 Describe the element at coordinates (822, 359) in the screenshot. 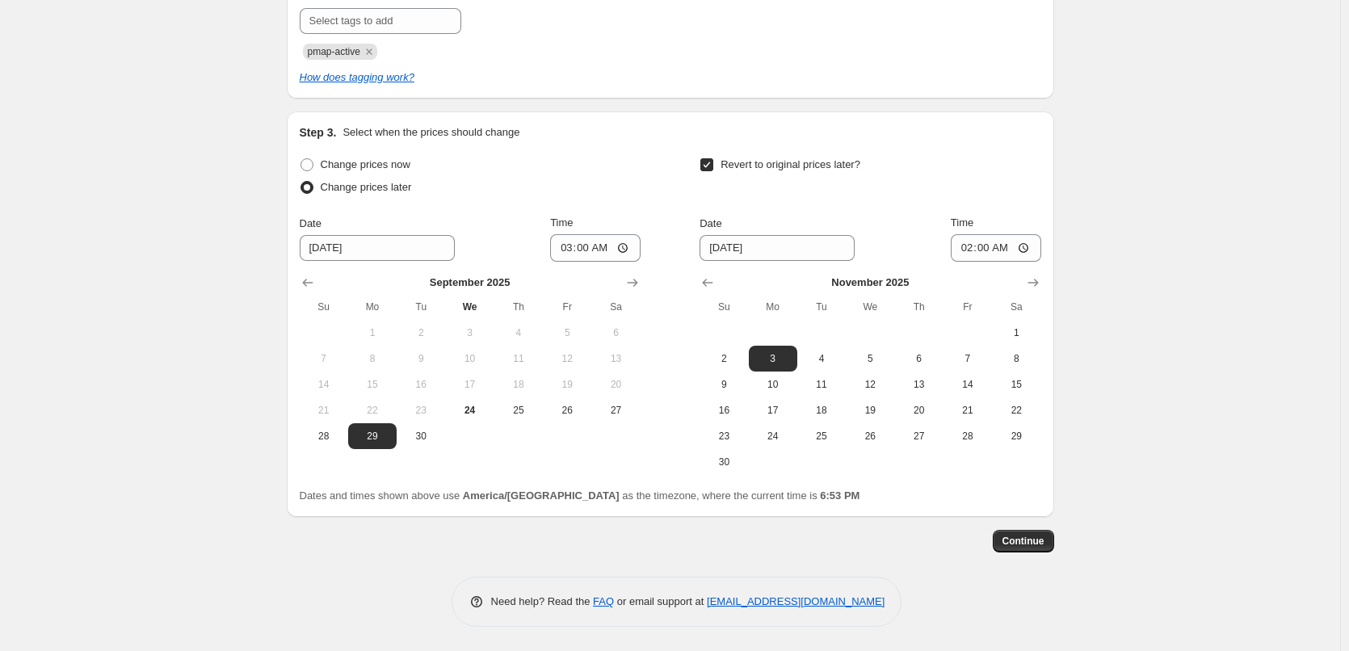

I see `button: Tuesday November 4 2025` at that location.